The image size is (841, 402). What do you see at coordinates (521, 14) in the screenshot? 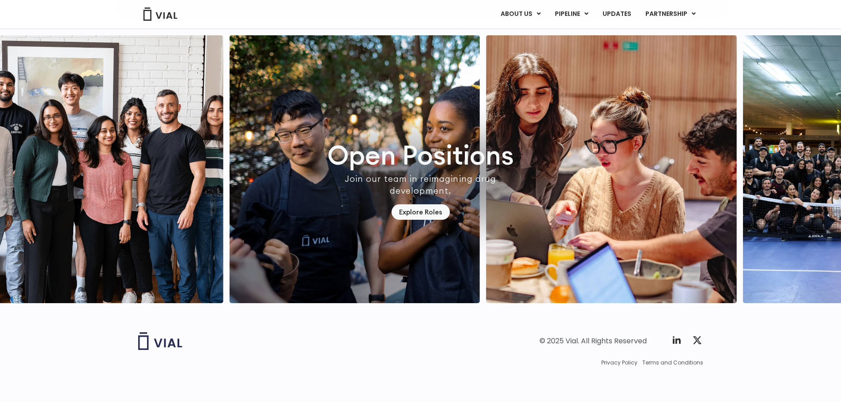
I see `a: ABOUT USMenu Toggle` at bounding box center [521, 14].